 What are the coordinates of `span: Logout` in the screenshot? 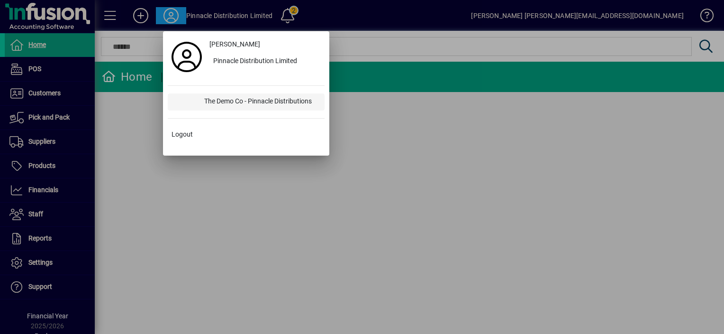 It's located at (182, 134).